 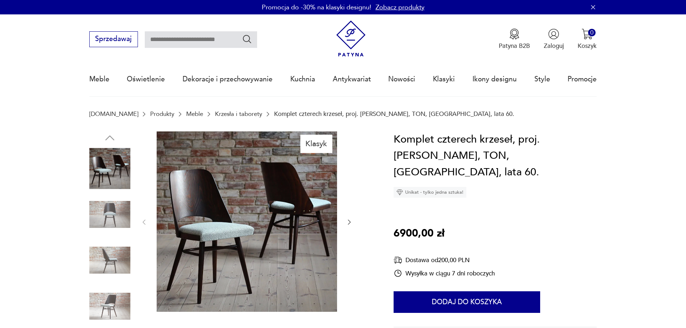 I want to click on button: Dodaj do koszyka, so click(x=467, y=302).